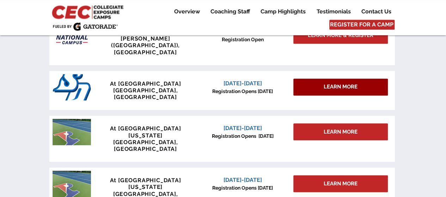 The height and width of the screenshot is (197, 446). Describe the element at coordinates (280, 12) in the screenshot. I see `nav: Site` at that location.